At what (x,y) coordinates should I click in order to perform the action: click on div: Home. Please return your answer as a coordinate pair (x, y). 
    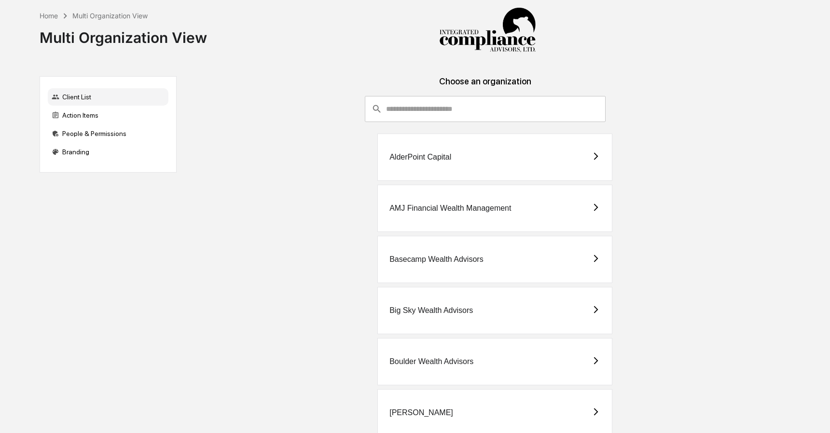
    Looking at the image, I should click on (49, 15).